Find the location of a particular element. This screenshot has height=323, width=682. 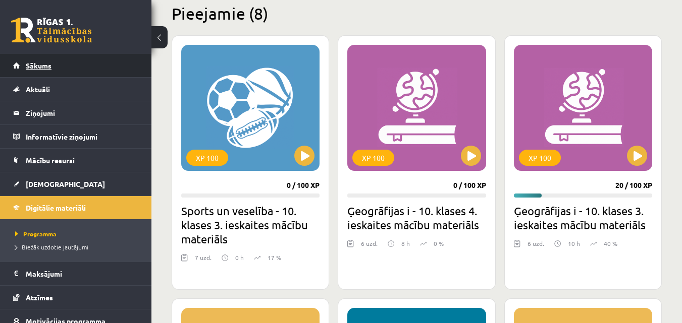

legend: Ziņojumi is located at coordinates (82, 113).